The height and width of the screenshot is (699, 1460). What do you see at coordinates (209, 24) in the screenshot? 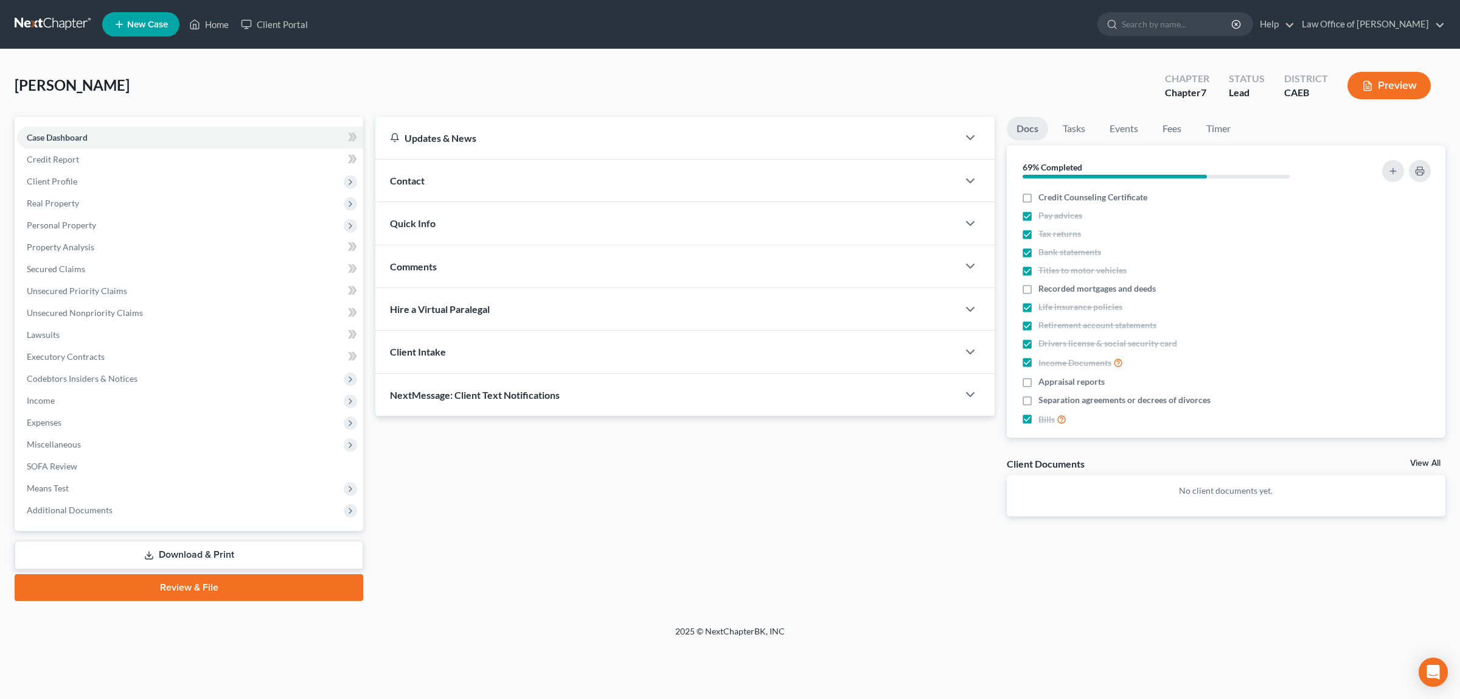
I see `a: Home` at bounding box center [209, 24].